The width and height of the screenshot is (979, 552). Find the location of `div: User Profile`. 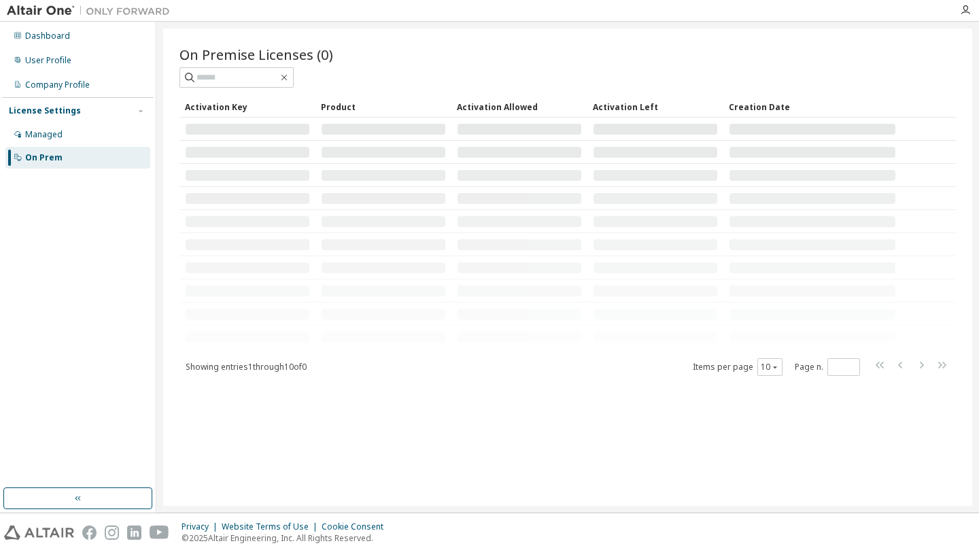

div: User Profile is located at coordinates (48, 60).